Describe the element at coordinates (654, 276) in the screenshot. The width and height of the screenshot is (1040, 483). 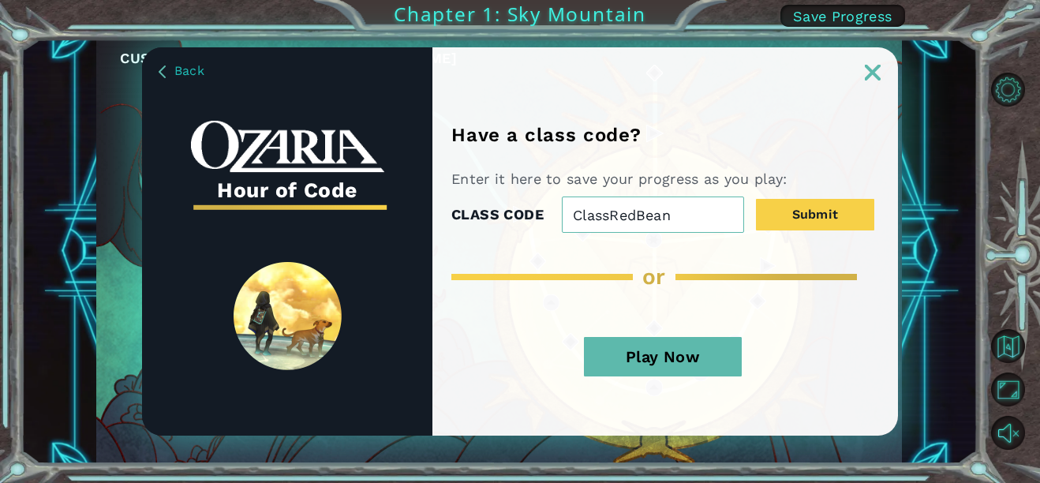
I see `span: or` at that location.